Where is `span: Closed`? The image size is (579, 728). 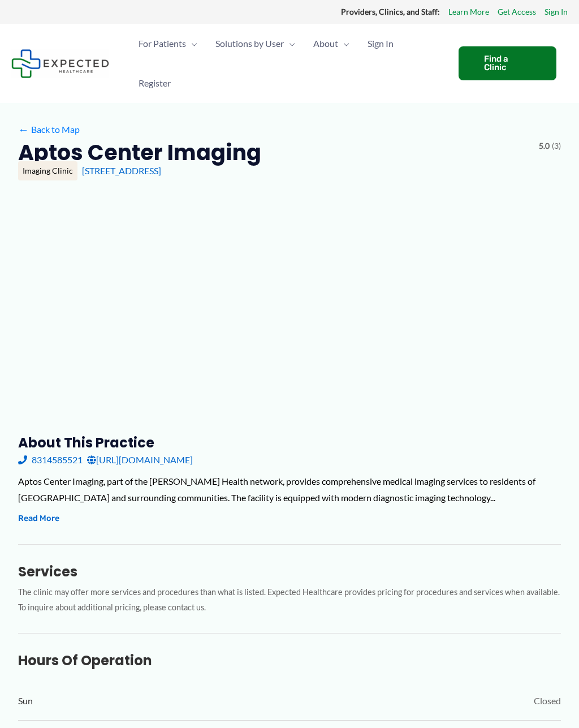 span: Closed is located at coordinates (547, 701).